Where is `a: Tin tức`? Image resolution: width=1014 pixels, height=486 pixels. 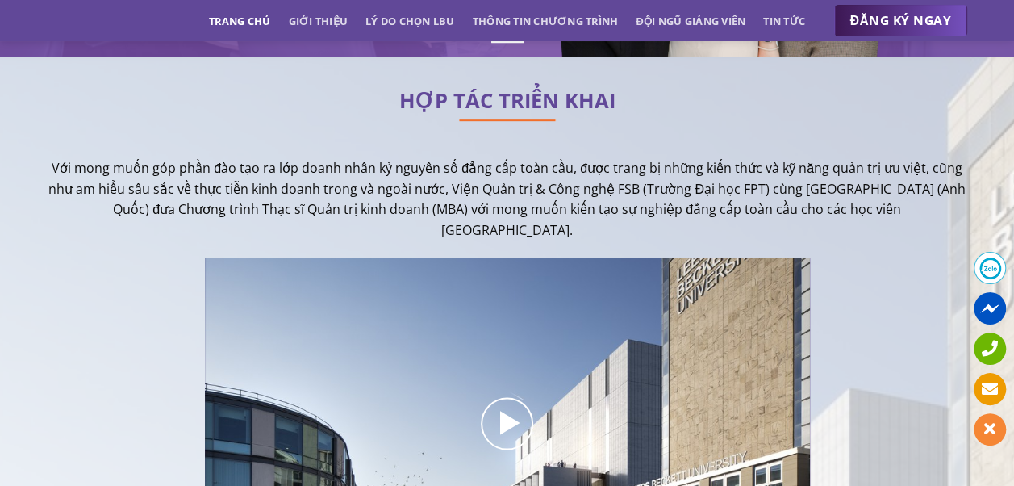 a: Tin tức is located at coordinates (784, 21).